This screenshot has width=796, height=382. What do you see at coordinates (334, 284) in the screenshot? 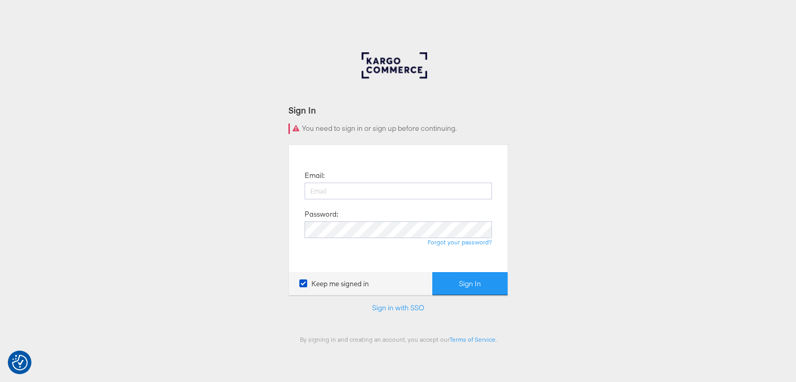
I see `label: Keep me signed in` at bounding box center [334, 284].